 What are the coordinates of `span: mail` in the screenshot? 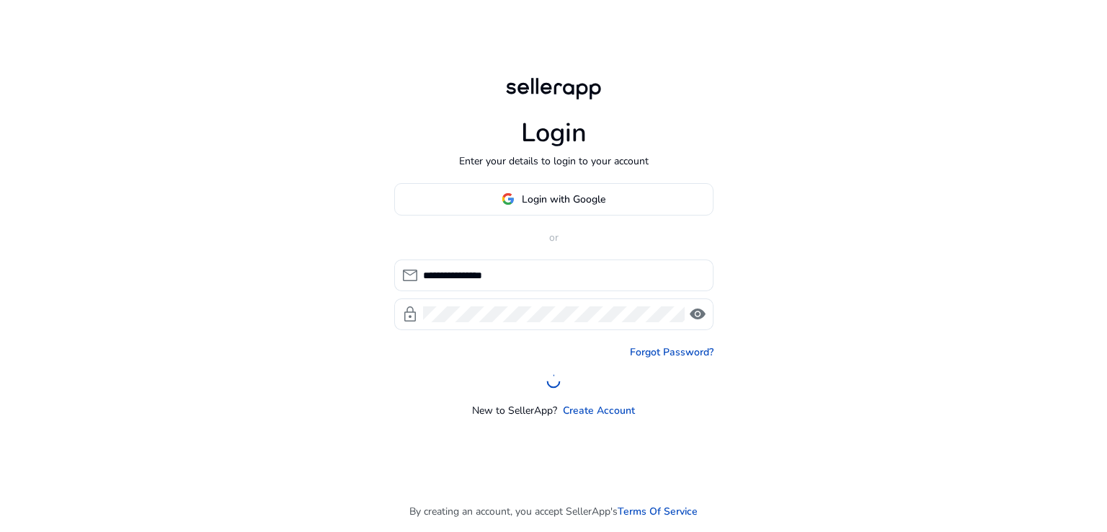 It's located at (410, 275).